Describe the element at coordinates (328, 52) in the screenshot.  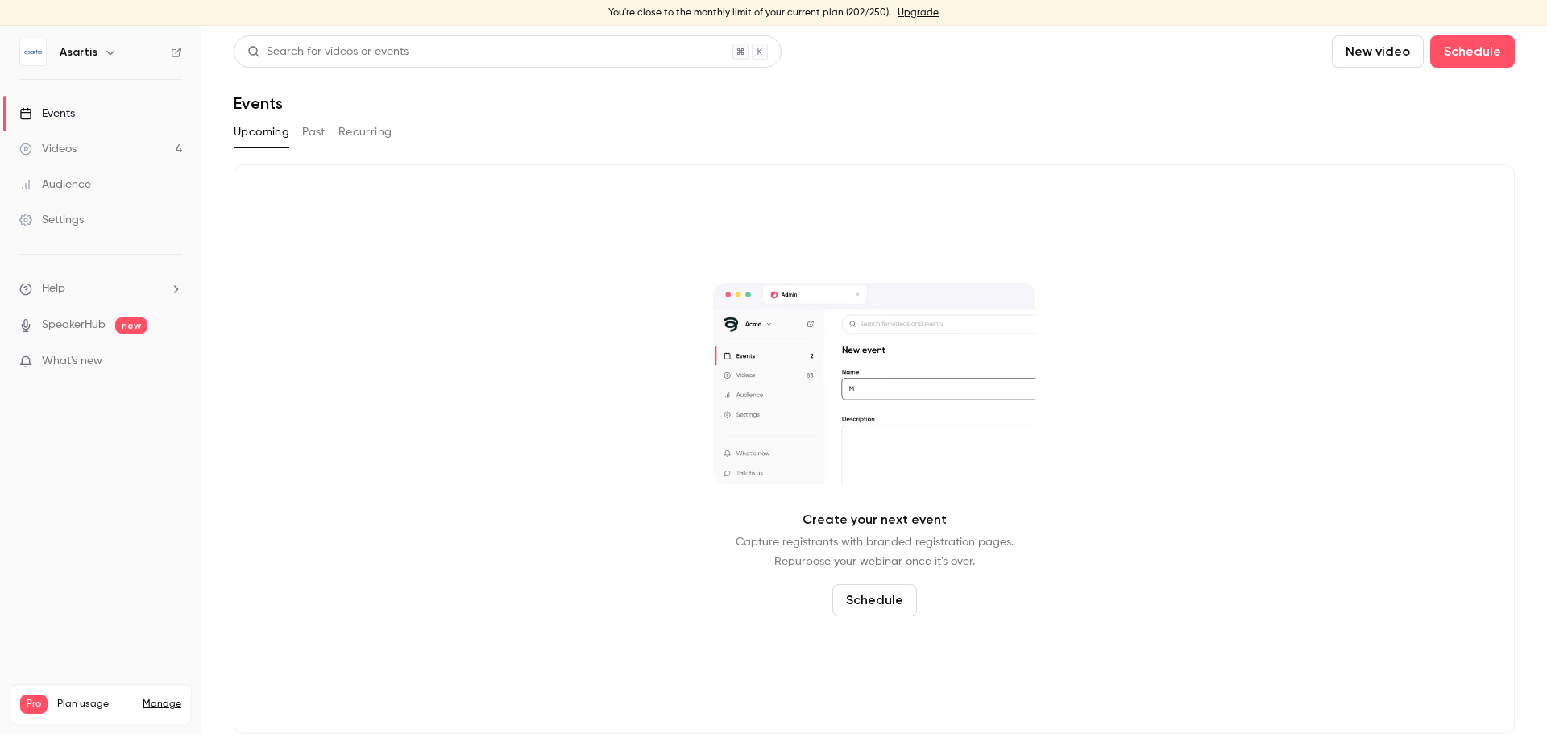
I see `div: Search for videos or events` at that location.